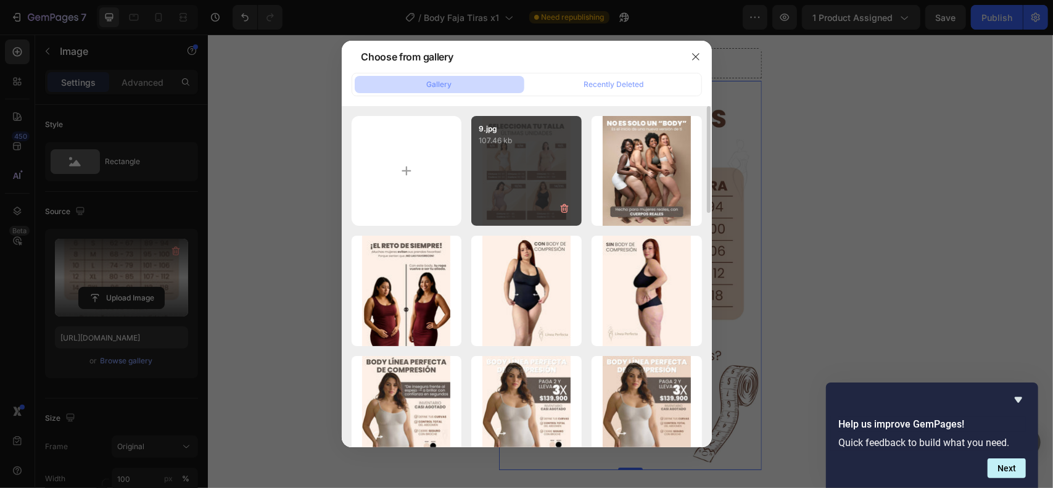  Describe the element at coordinates (439, 84) in the screenshot. I see `button: Gallery` at that location.